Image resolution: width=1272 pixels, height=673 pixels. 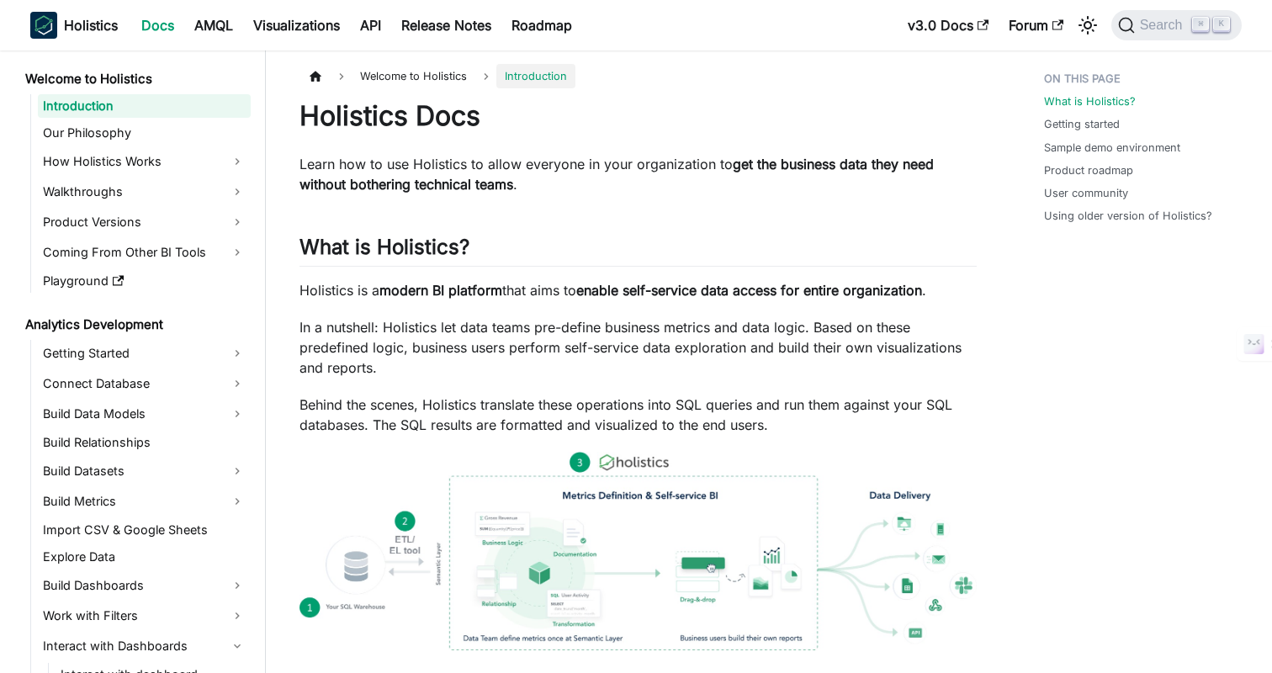 What do you see at coordinates (638, 251) in the screenshot?
I see `h2: What is Holistics?` at bounding box center [638, 251].